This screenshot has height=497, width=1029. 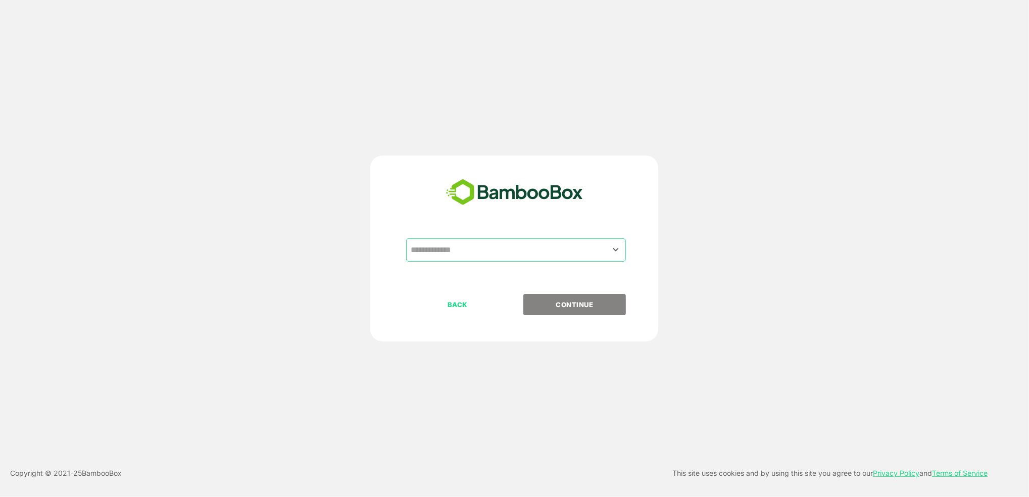 What do you see at coordinates (575, 305) in the screenshot?
I see `p: CONTINUE` at bounding box center [575, 305].